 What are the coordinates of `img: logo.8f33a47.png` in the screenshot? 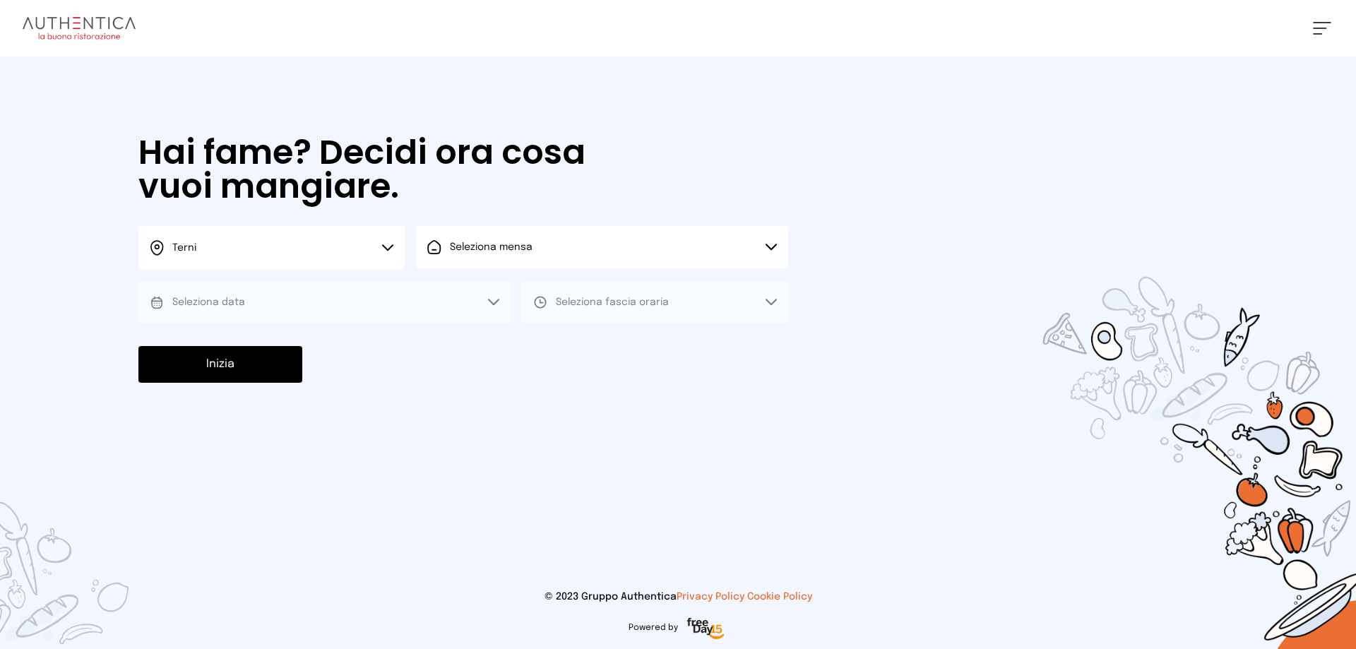 It's located at (79, 28).